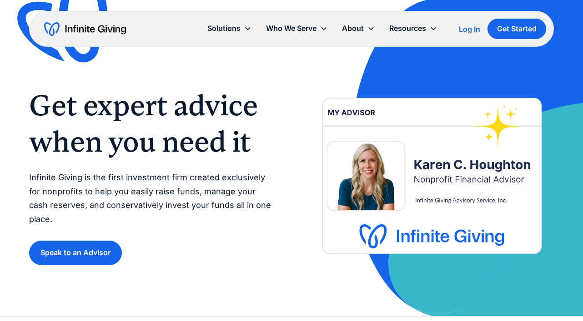 The image size is (583, 321). Describe the element at coordinates (469, 29) in the screenshot. I see `a: Log In` at that location.